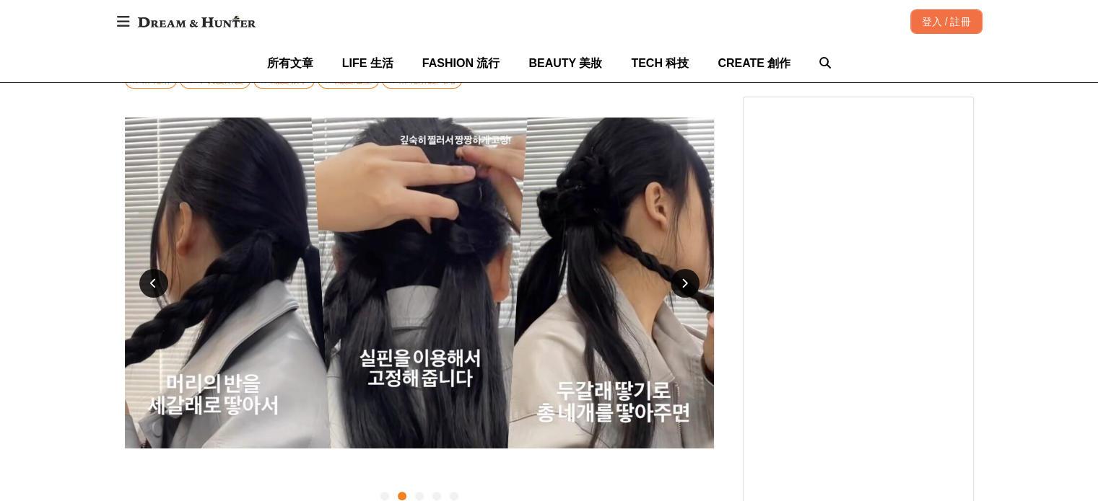  What do you see at coordinates (946, 22) in the screenshot?
I see `div: 登入 / 註冊` at bounding box center [946, 22].